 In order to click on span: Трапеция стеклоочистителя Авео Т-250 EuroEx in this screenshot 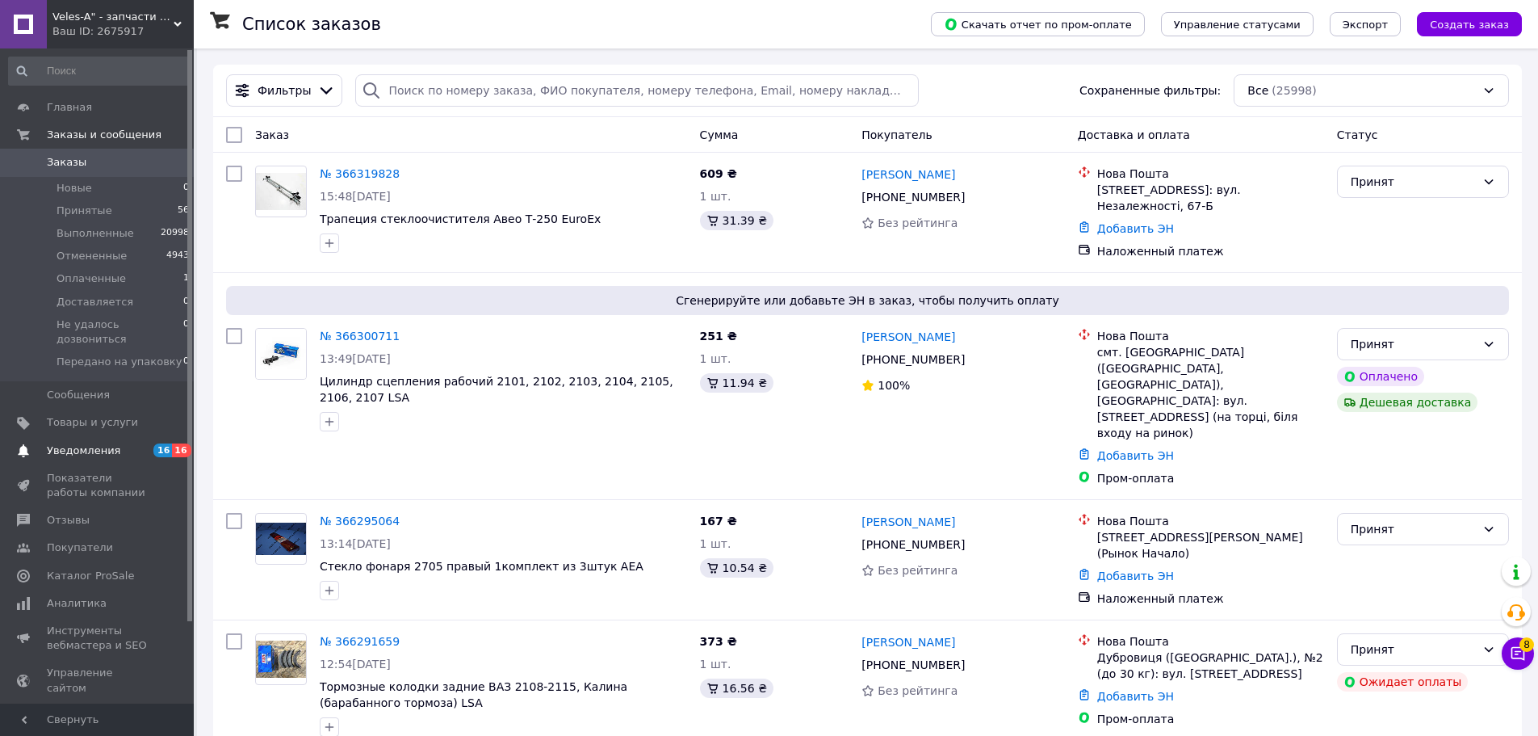, I will do `click(460, 219)`.